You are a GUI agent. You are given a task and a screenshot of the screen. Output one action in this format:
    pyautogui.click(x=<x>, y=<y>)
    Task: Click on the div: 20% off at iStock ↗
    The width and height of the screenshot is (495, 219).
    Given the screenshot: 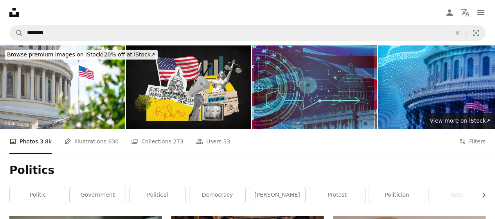 What is the action you would take?
    pyautogui.click(x=81, y=55)
    